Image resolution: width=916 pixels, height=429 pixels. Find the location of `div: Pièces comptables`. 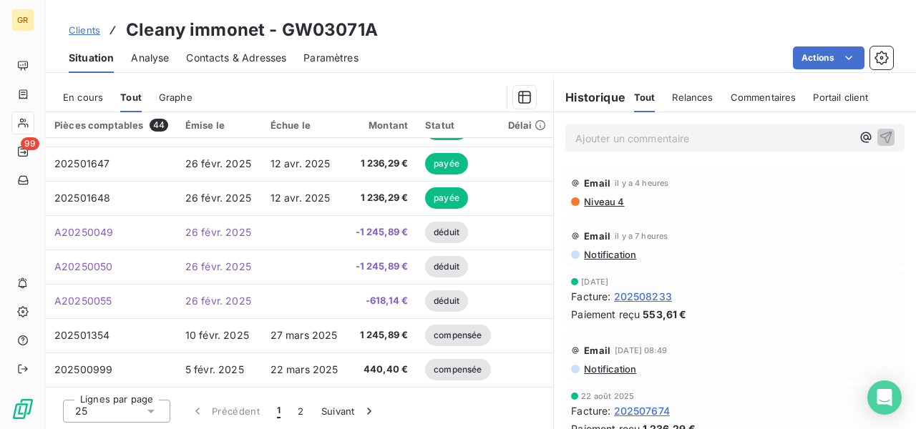

div: Pièces comptables is located at coordinates (111, 125).